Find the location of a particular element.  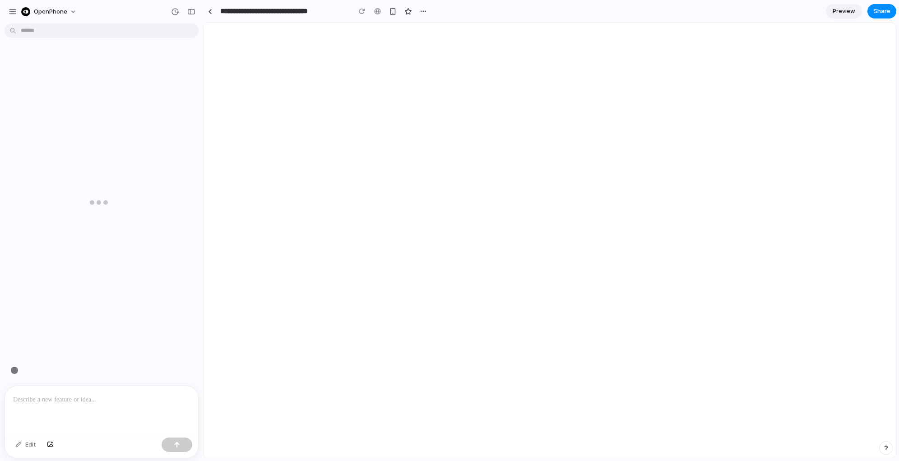

button: Share is located at coordinates (882, 11).